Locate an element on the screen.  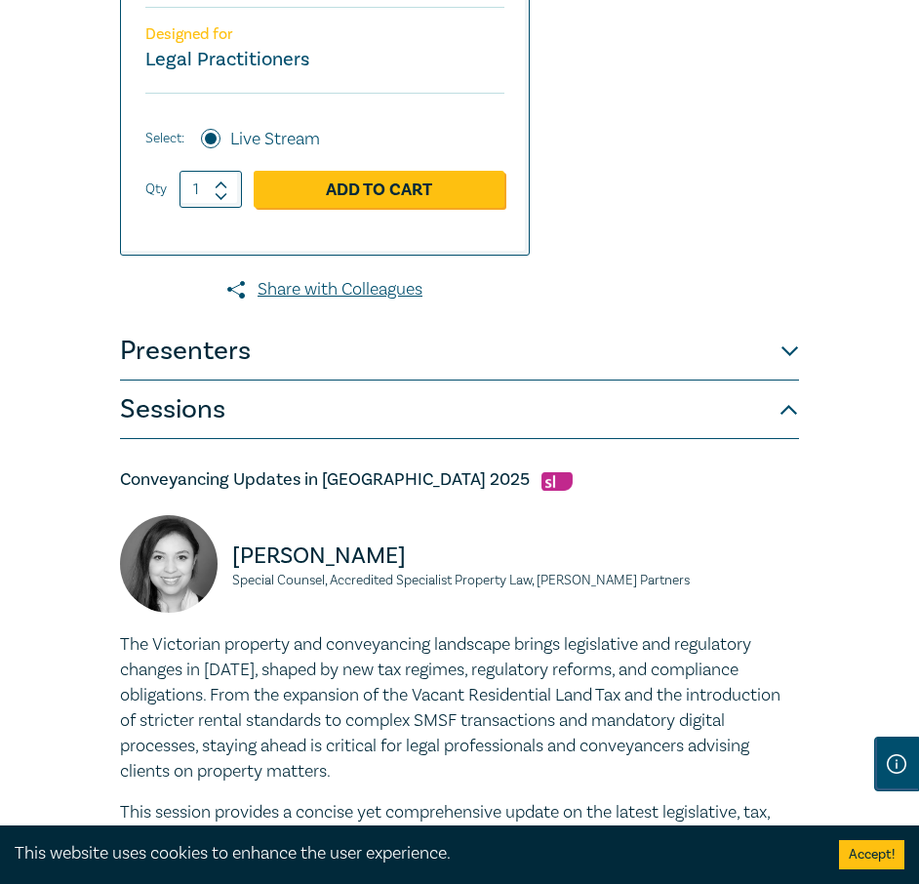
p: Designed for is located at coordinates (325, 34).